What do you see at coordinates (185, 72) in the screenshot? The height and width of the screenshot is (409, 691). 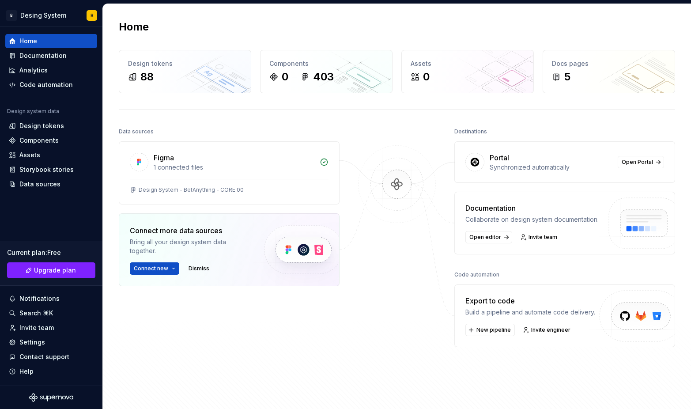 I see `a: Design tokens88` at bounding box center [185, 72].